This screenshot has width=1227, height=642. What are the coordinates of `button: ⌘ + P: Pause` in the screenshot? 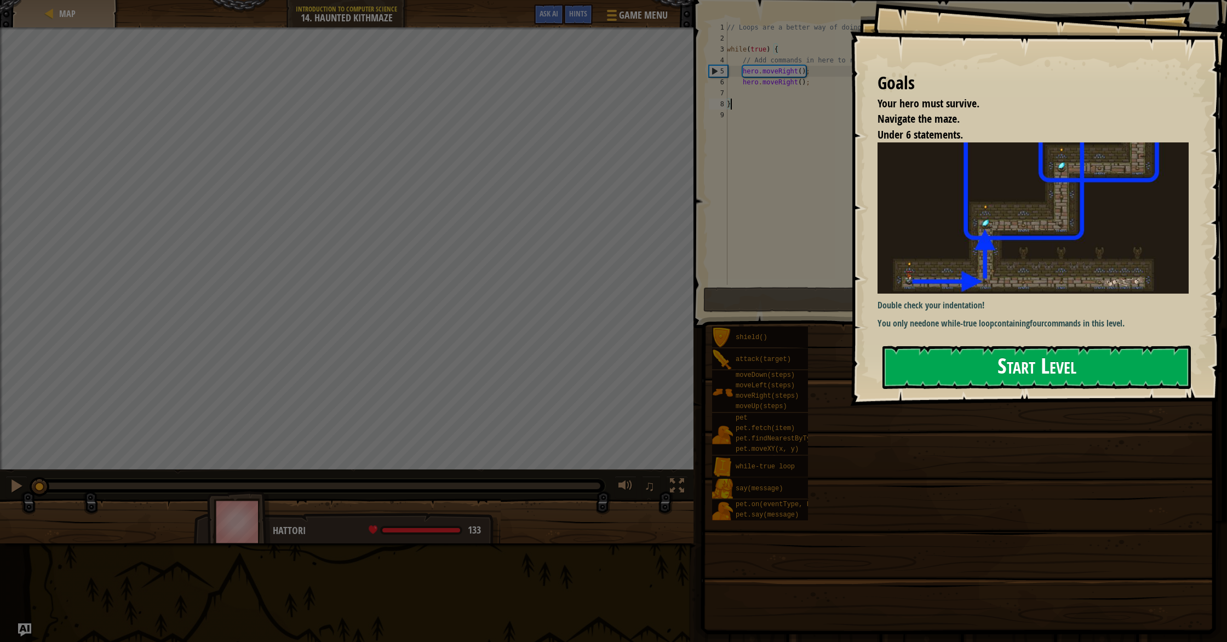 It's located at (16, 487).